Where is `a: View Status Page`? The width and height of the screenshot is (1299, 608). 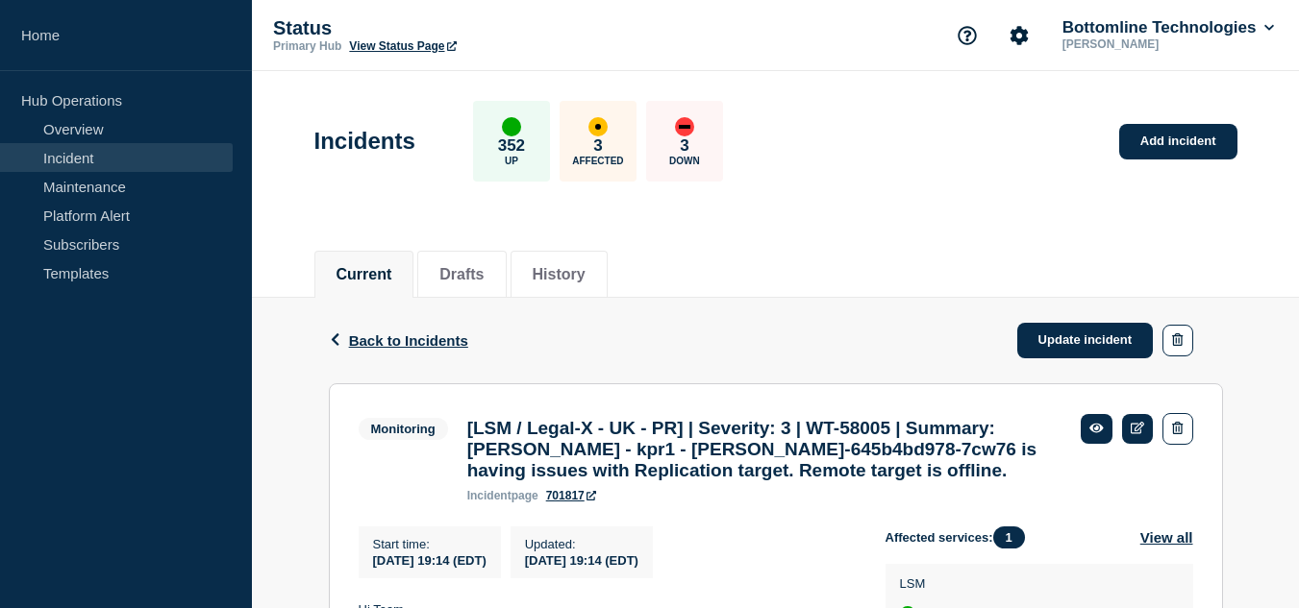 a: View Status Page is located at coordinates (402, 46).